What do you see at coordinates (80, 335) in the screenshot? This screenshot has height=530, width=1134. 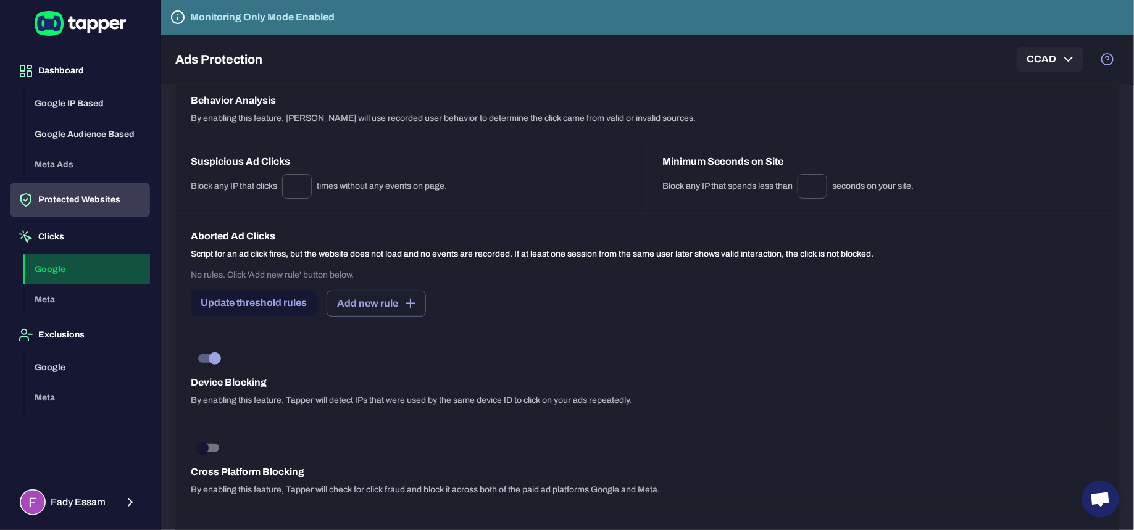 I see `button: Exclusions` at bounding box center [80, 335].